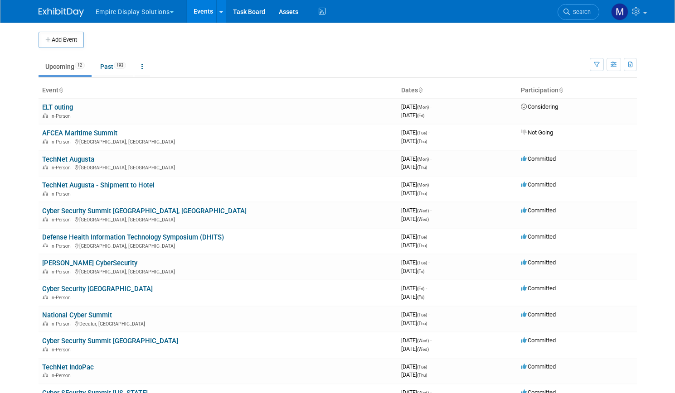 The width and height of the screenshot is (675, 393). Describe the element at coordinates (537, 132) in the screenshot. I see `span: Not Going` at that location.